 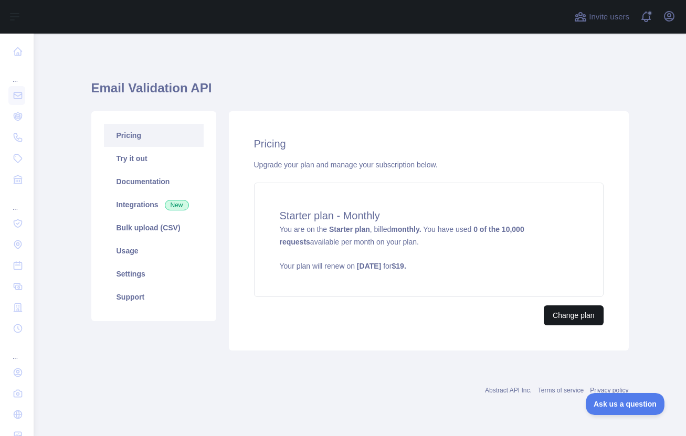 What do you see at coordinates (429, 144) in the screenshot?
I see `h2: Pricing` at bounding box center [429, 144].